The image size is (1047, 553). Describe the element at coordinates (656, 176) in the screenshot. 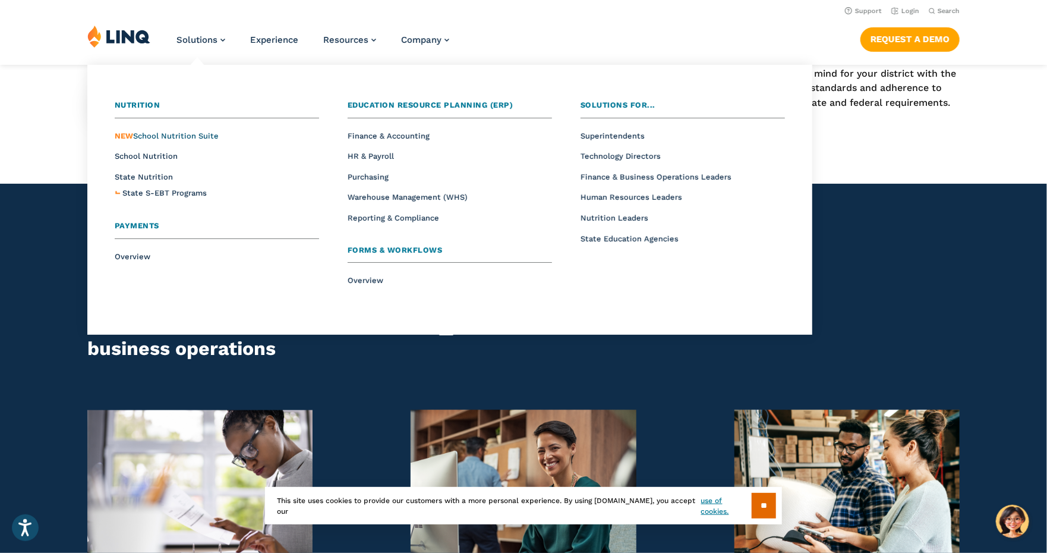

I see `a: Finance & Business Operations Leaders` at that location.